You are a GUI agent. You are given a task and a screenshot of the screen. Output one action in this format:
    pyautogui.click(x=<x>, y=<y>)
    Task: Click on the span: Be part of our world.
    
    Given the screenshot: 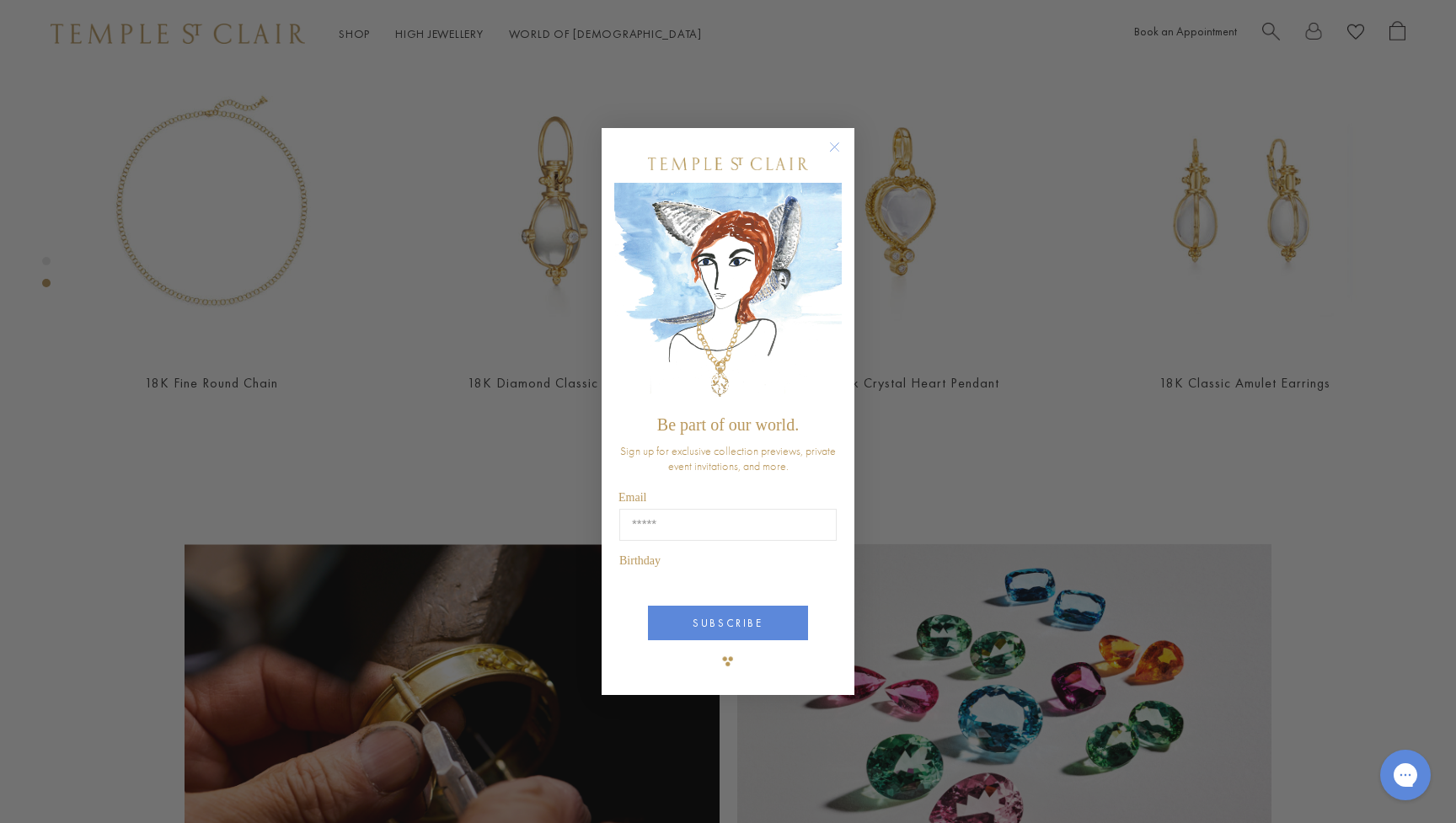 What is the action you would take?
    pyautogui.click(x=728, y=424)
    